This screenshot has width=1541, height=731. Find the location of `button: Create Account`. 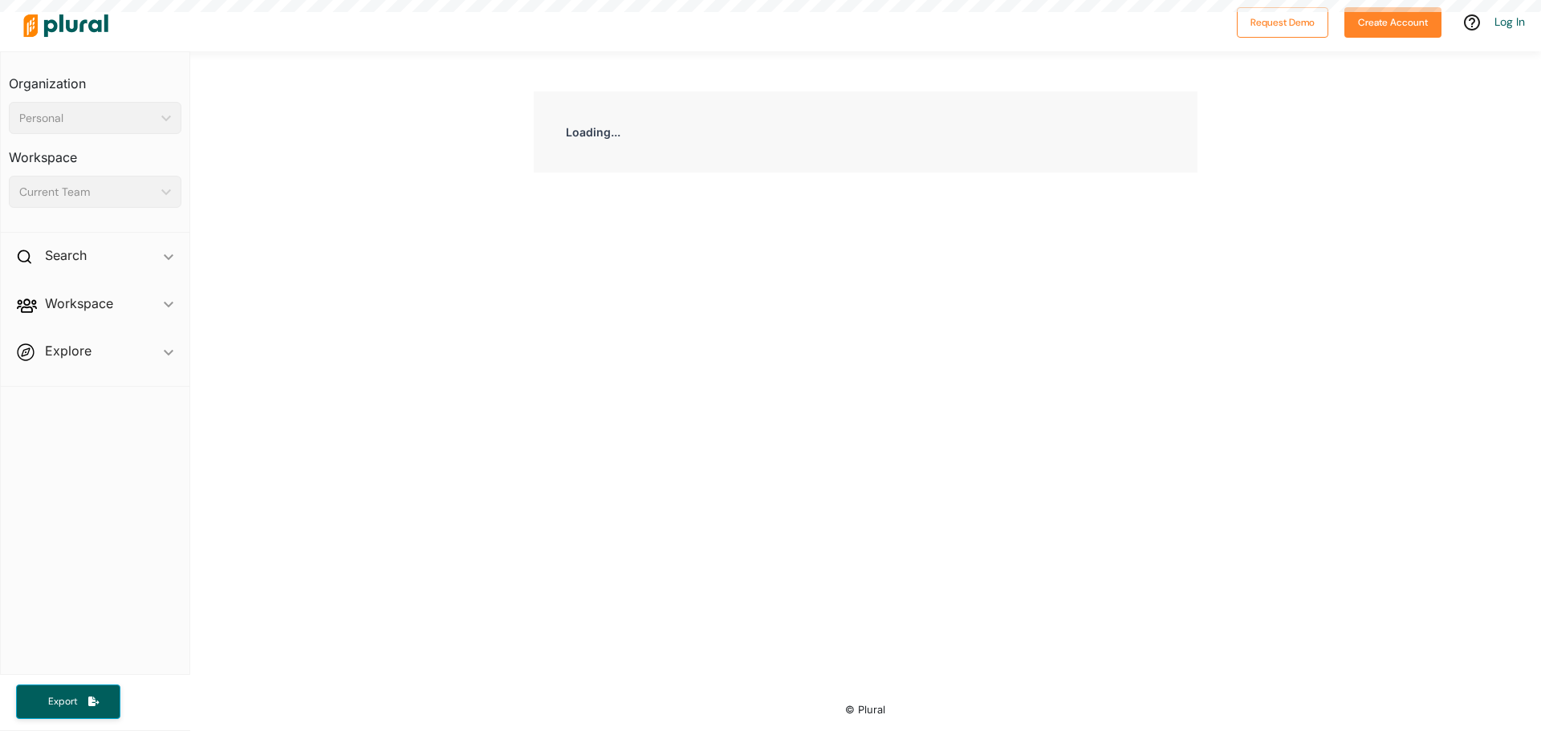

button: Create Account is located at coordinates (1393, 22).